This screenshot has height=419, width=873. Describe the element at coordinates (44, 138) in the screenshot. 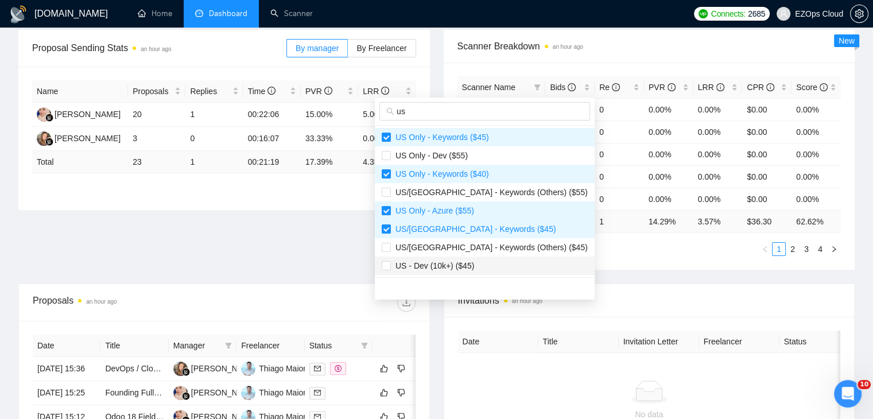

I see `img: NK` at that location.